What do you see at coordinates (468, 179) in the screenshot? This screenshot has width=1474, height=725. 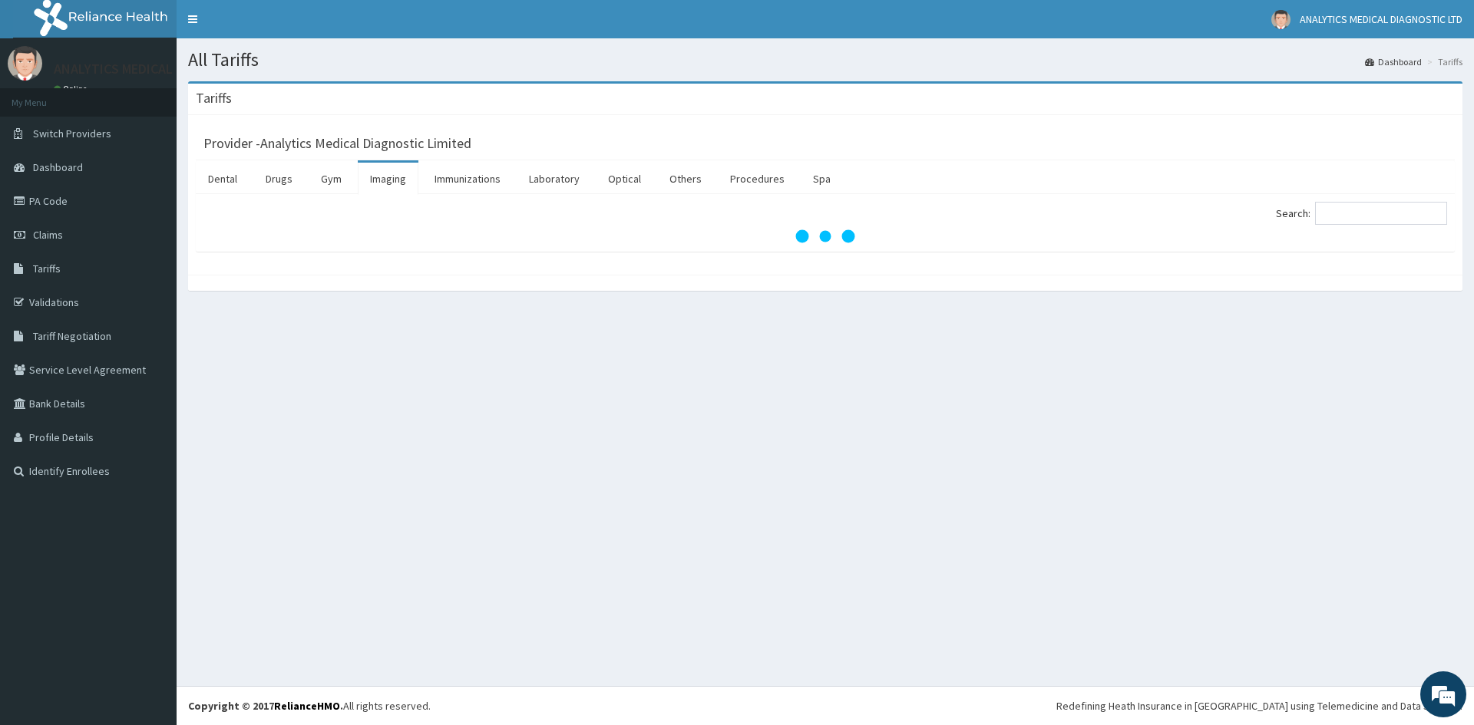 I see `a: Immunizations` at bounding box center [468, 179].